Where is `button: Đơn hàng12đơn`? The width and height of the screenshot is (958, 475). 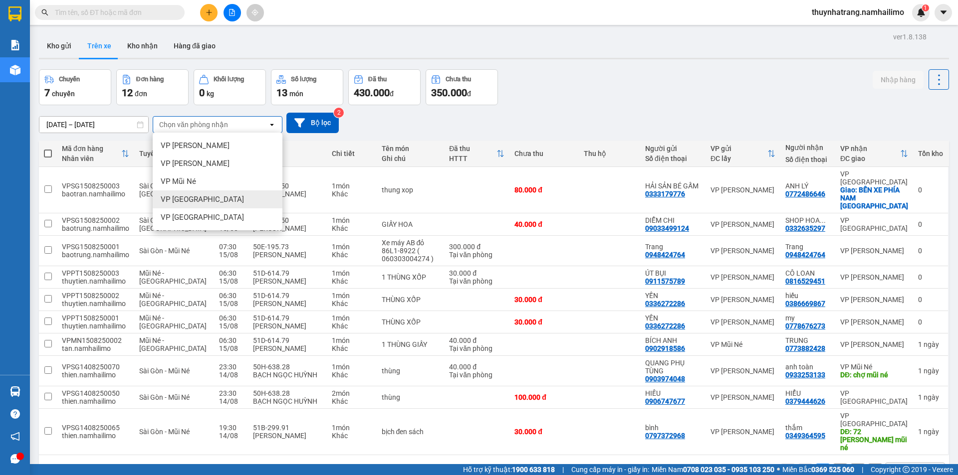
button: Đơn hàng12đơn is located at coordinates (152, 87).